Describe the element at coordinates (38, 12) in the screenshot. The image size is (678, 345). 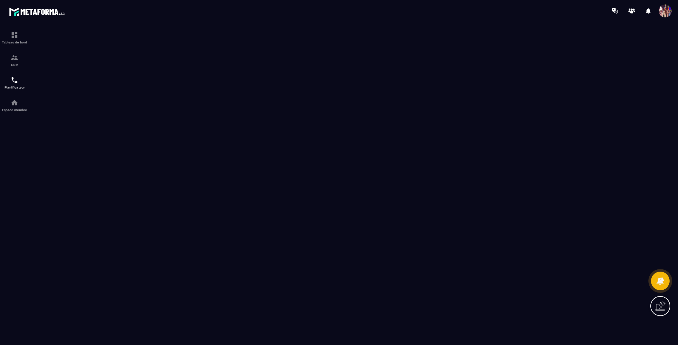
I see `img: logo` at that location.